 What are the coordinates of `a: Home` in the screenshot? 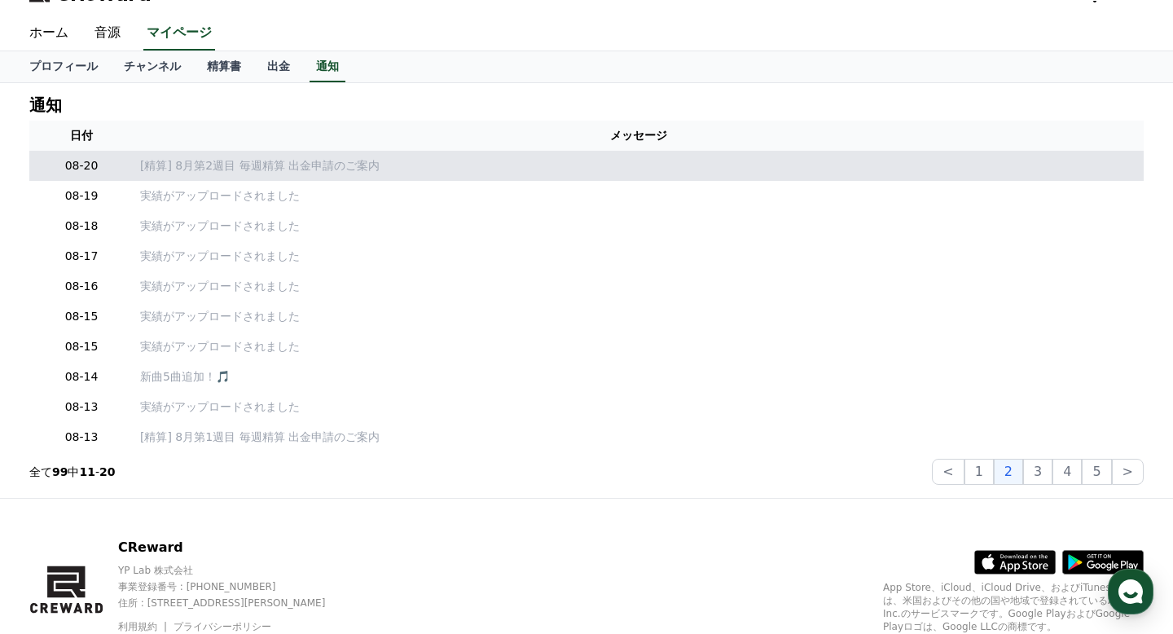 It's located at (56, 519).